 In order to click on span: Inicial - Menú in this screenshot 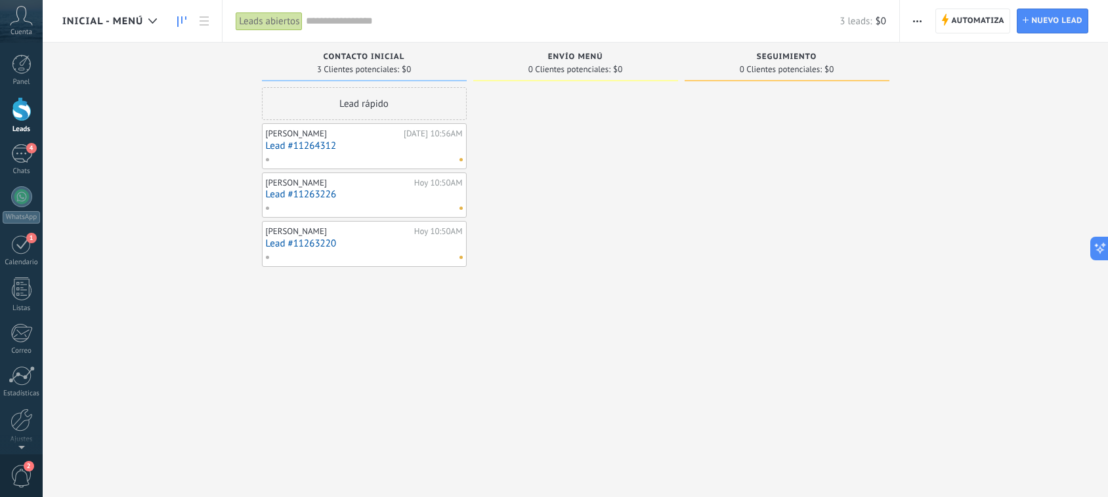, I will do `click(102, 21)`.